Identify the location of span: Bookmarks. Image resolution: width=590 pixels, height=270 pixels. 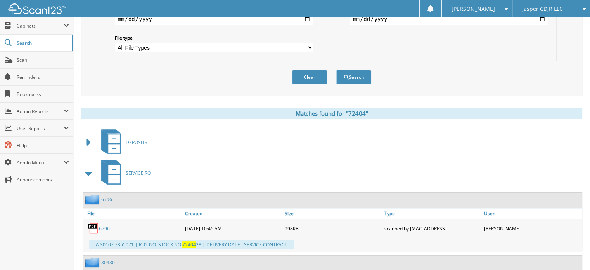
(43, 94).